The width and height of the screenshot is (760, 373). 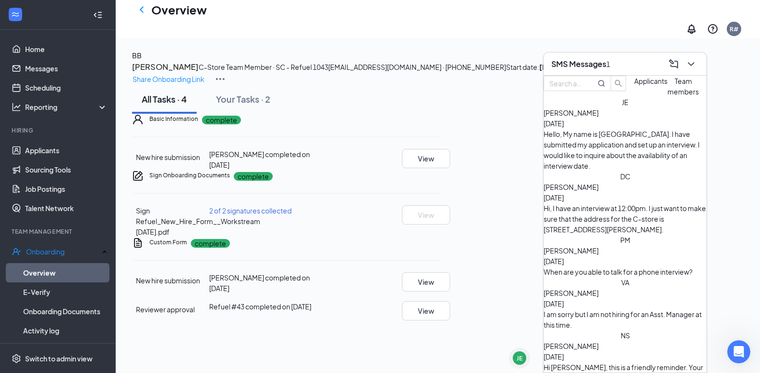 What do you see at coordinates (691, 64) in the screenshot?
I see `svg: ChevronDown` at bounding box center [691, 64].